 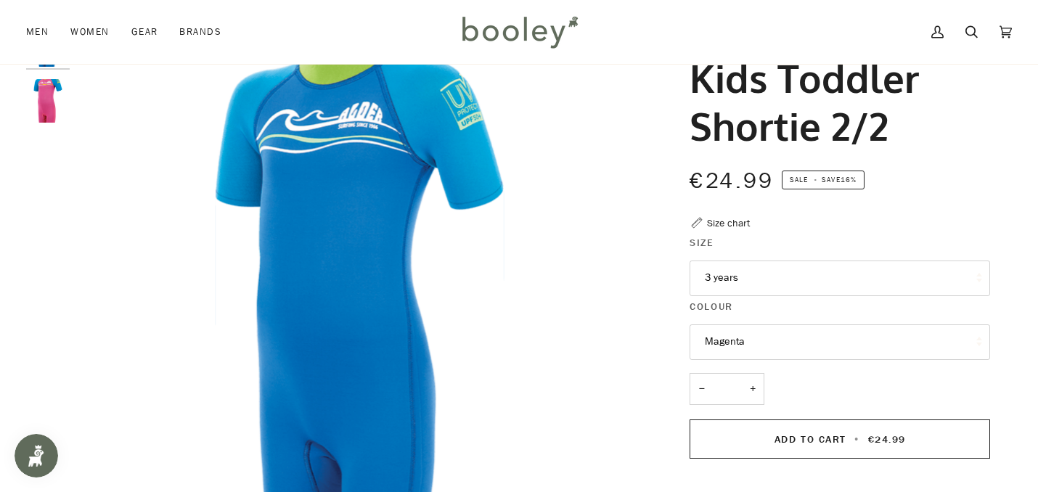 I want to click on span: Gear, so click(x=144, y=32).